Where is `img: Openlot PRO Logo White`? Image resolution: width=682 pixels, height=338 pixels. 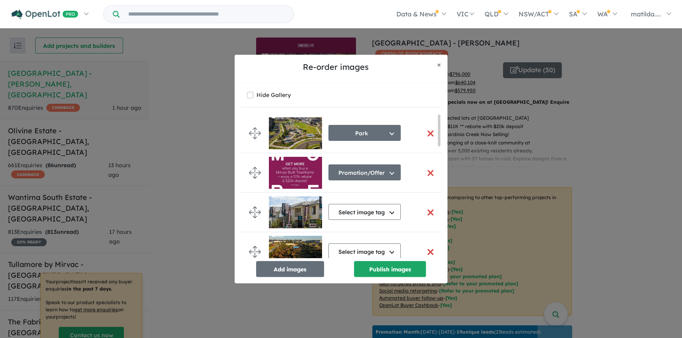
img: Openlot PRO Logo White is located at coordinates (45, 14).